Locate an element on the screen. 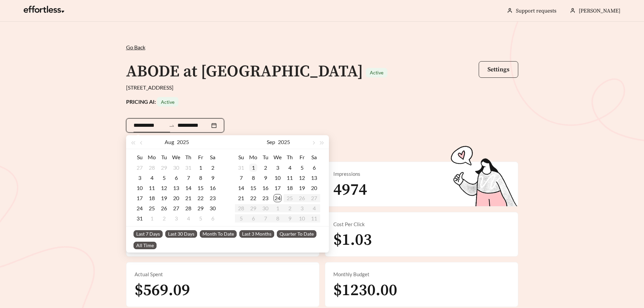 The height and width of the screenshot is (308, 644). div: 26 is located at coordinates (164, 208).